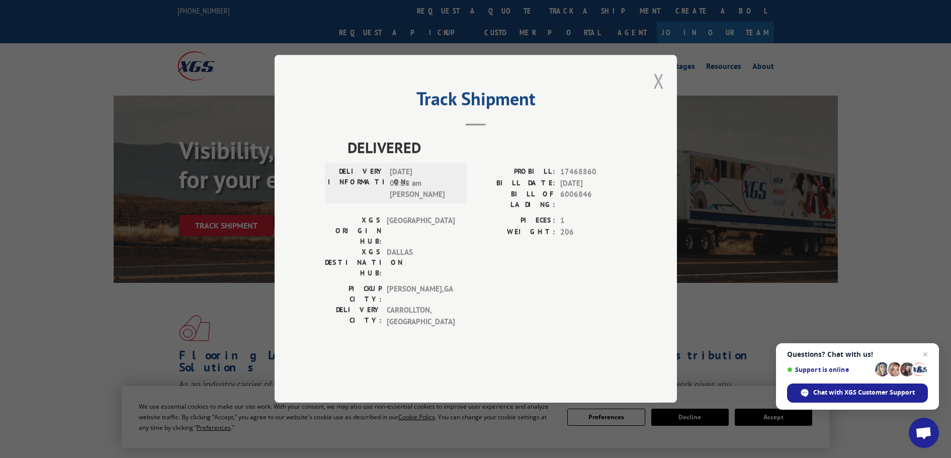  What do you see at coordinates (516, 232) in the screenshot?
I see `label: WEIGHT:` at bounding box center [516, 232].